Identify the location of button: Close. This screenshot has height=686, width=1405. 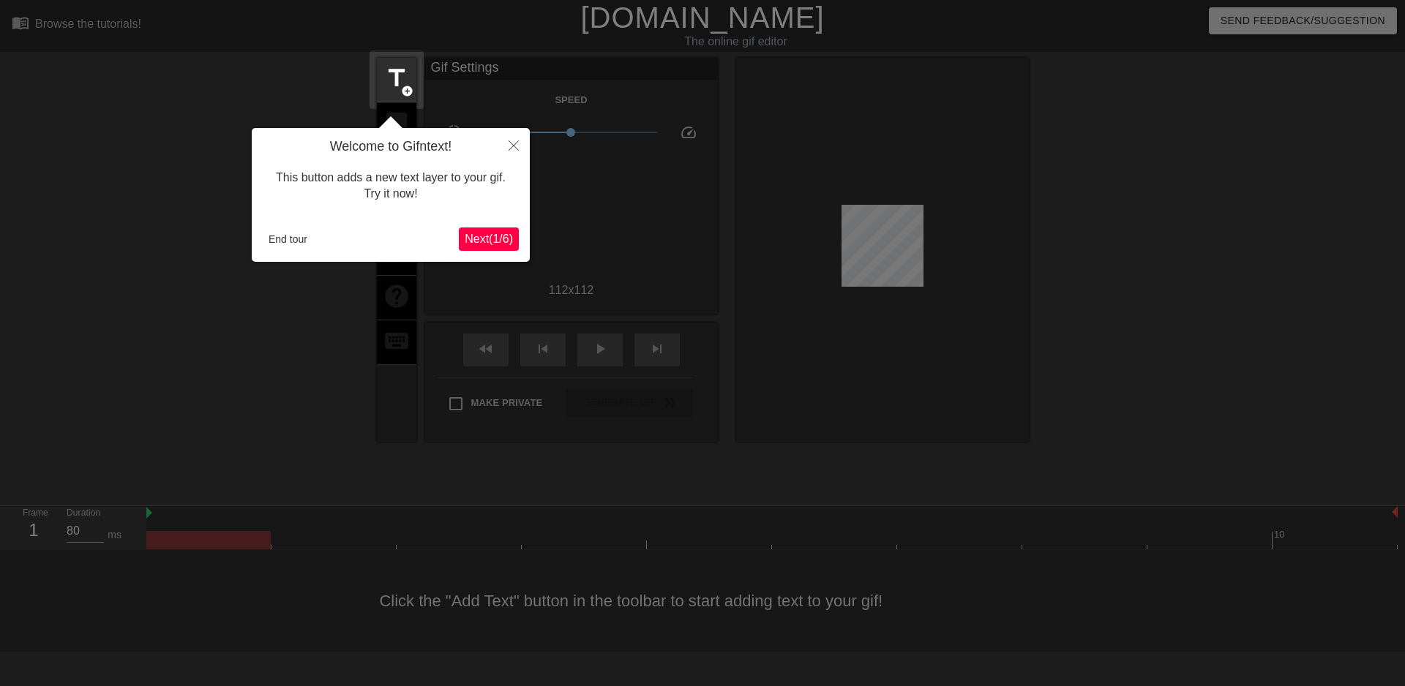
(514, 145).